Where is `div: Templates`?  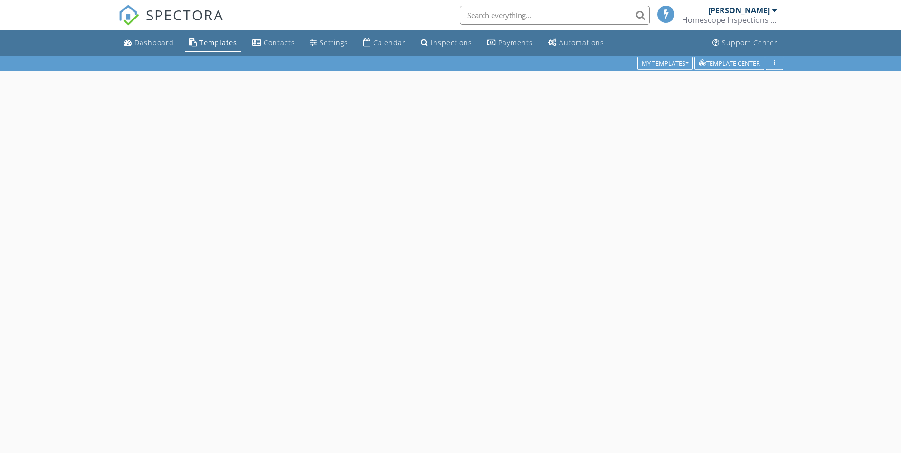 div: Templates is located at coordinates (218, 42).